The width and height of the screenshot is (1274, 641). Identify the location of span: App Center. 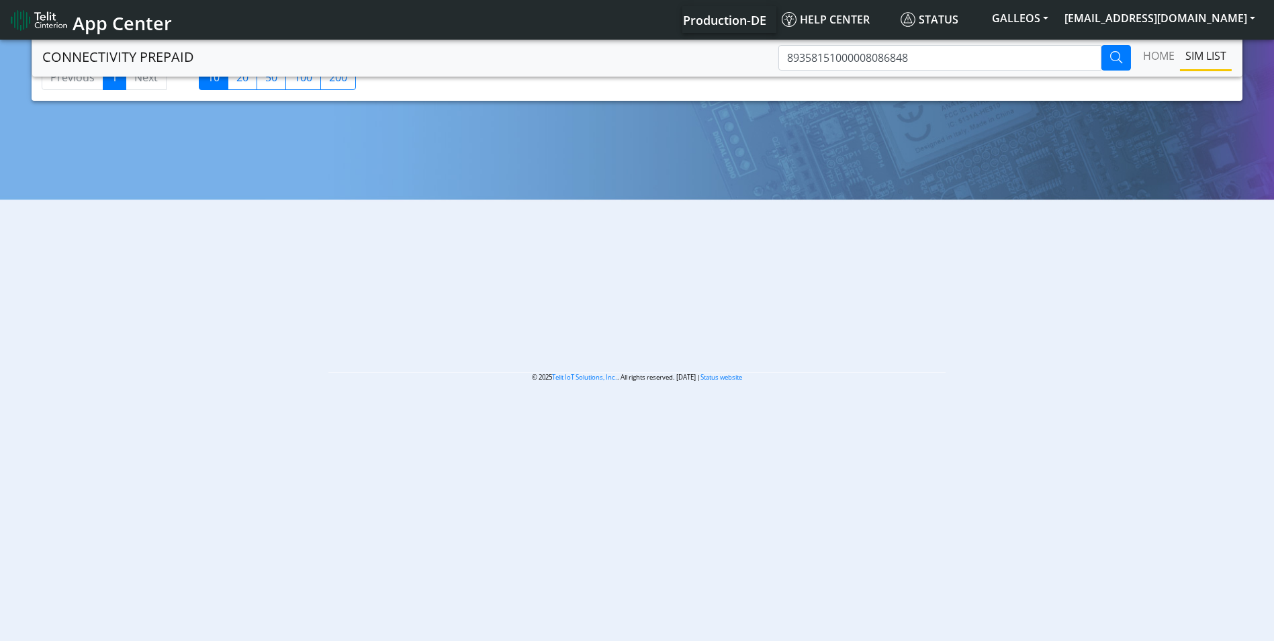
(122, 23).